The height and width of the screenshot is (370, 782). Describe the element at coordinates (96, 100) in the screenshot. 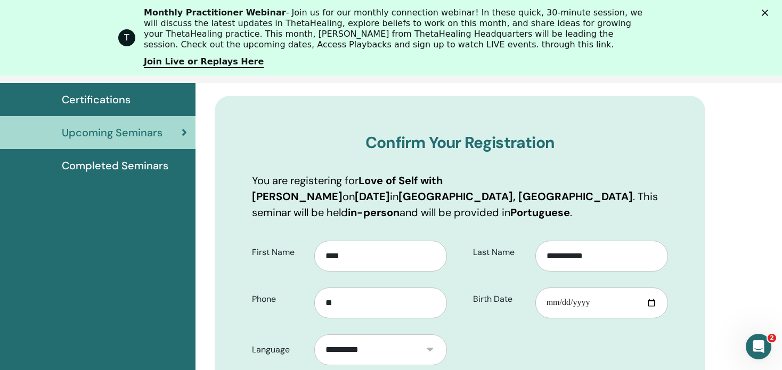

I see `span: Certifications` at that location.